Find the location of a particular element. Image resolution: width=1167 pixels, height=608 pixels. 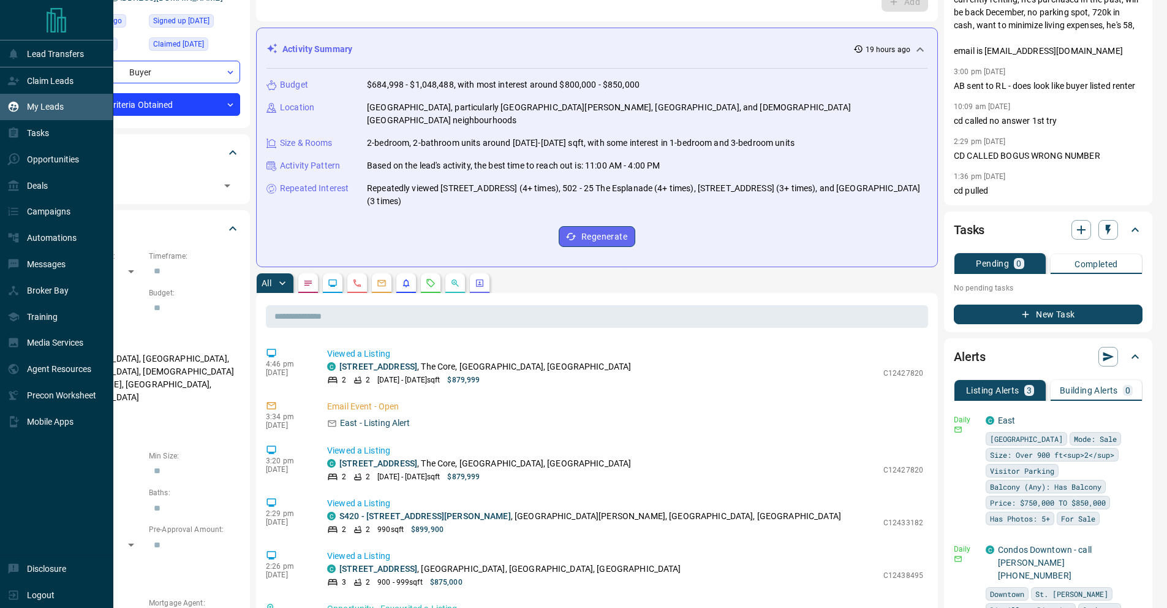

p: $875,000 is located at coordinates (446, 582).